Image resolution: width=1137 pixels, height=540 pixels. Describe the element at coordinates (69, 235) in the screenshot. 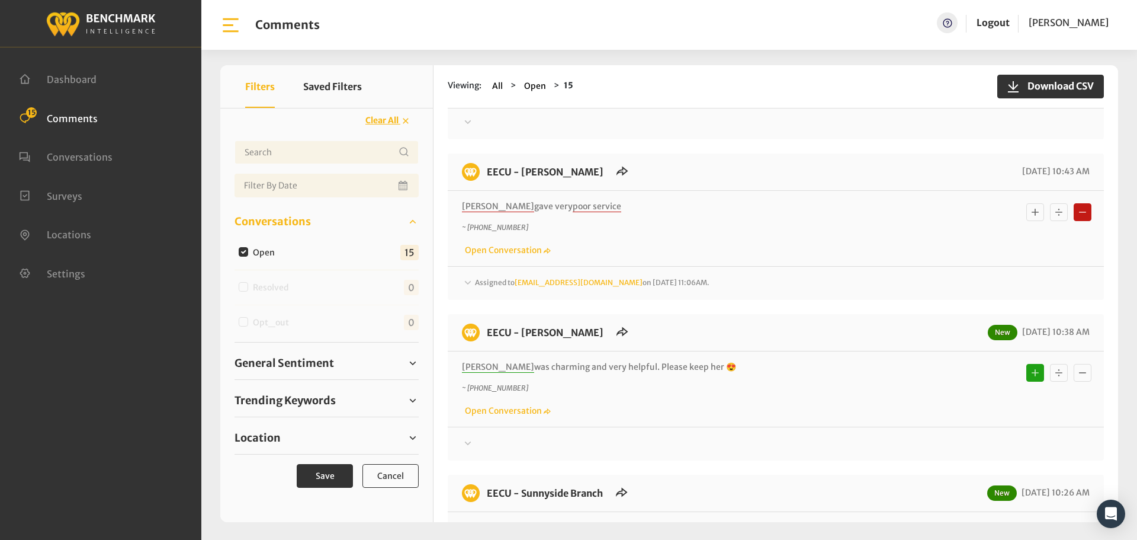

I see `span: Locations` at that location.